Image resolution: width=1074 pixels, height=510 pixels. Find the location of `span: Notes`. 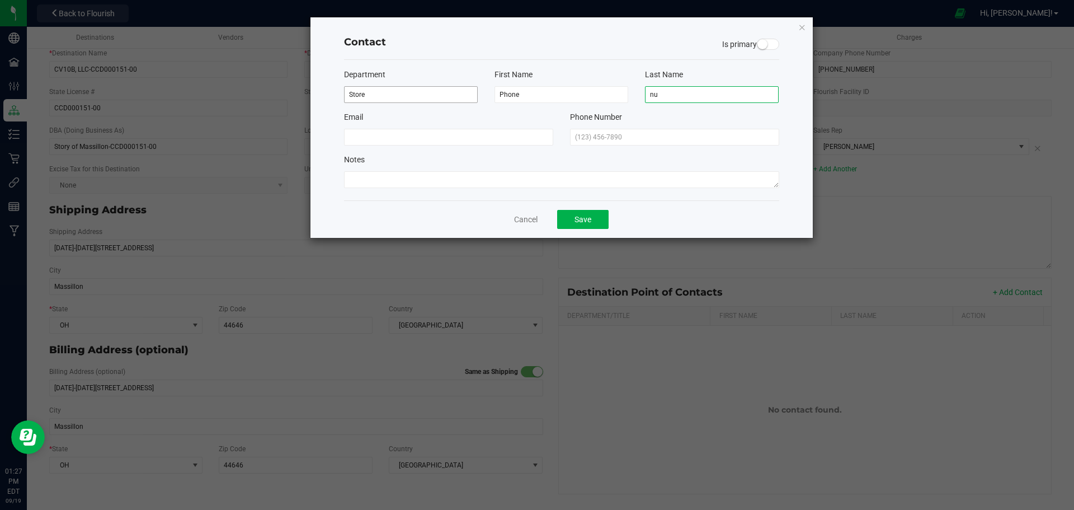

span: Notes is located at coordinates (354, 159).